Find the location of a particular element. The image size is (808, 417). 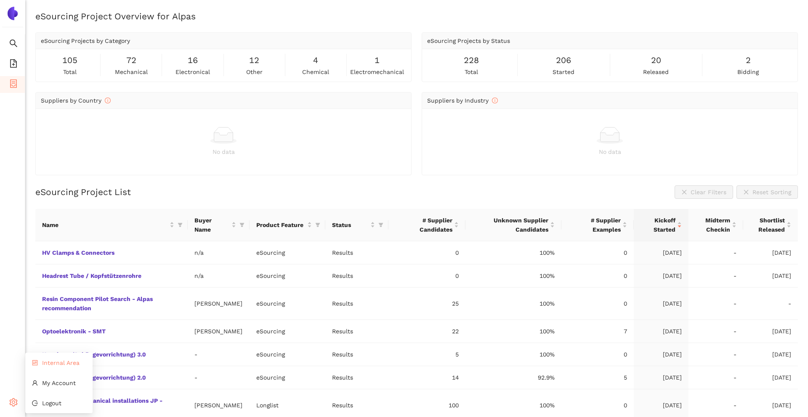

span: electromechanical is located at coordinates (377, 72).